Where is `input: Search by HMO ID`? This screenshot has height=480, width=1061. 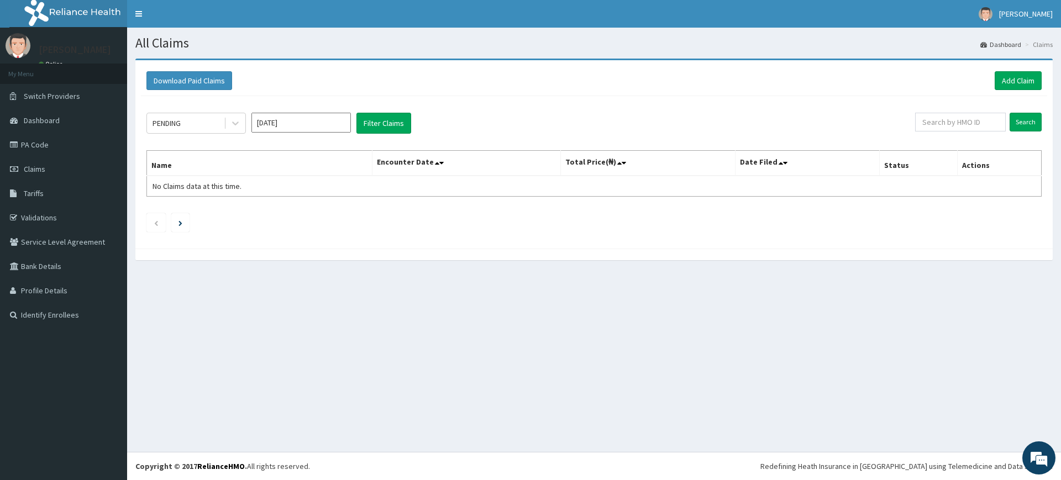
input: Search by HMO ID is located at coordinates (960, 122).